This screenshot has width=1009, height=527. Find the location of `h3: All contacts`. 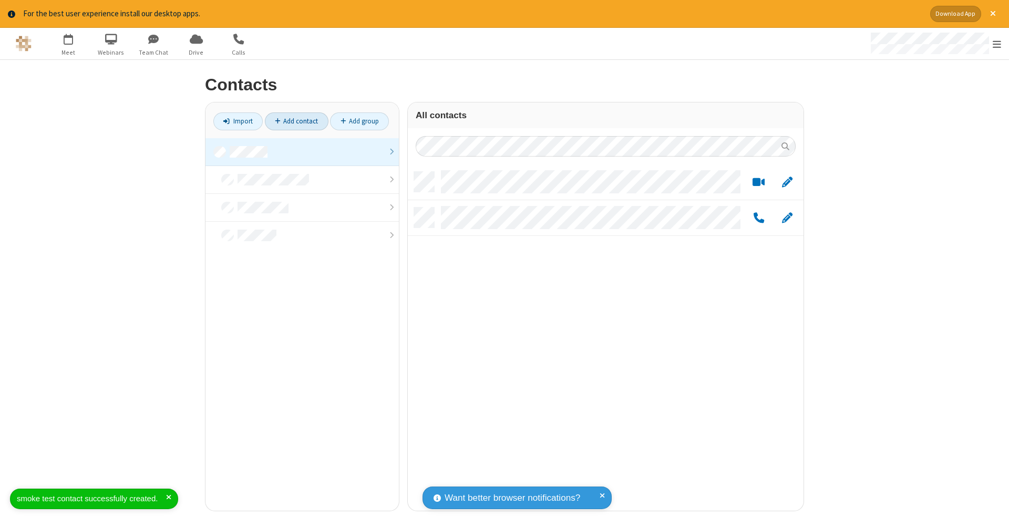

h3: All contacts is located at coordinates (605, 115).